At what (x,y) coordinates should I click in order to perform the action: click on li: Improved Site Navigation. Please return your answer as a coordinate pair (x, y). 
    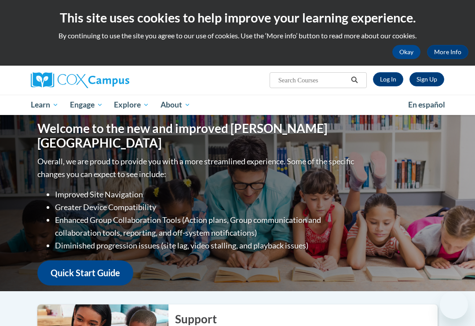
    Looking at the image, I should click on (205, 194).